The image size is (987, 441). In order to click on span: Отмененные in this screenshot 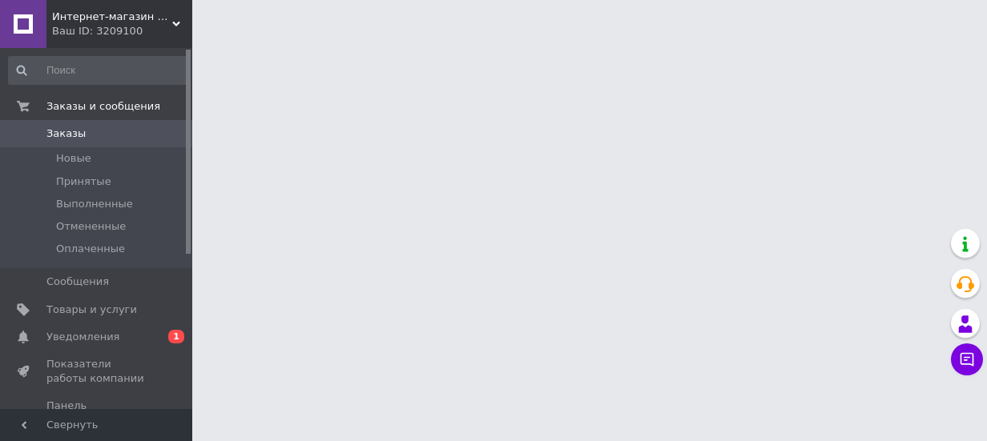, I will do `click(91, 227)`.